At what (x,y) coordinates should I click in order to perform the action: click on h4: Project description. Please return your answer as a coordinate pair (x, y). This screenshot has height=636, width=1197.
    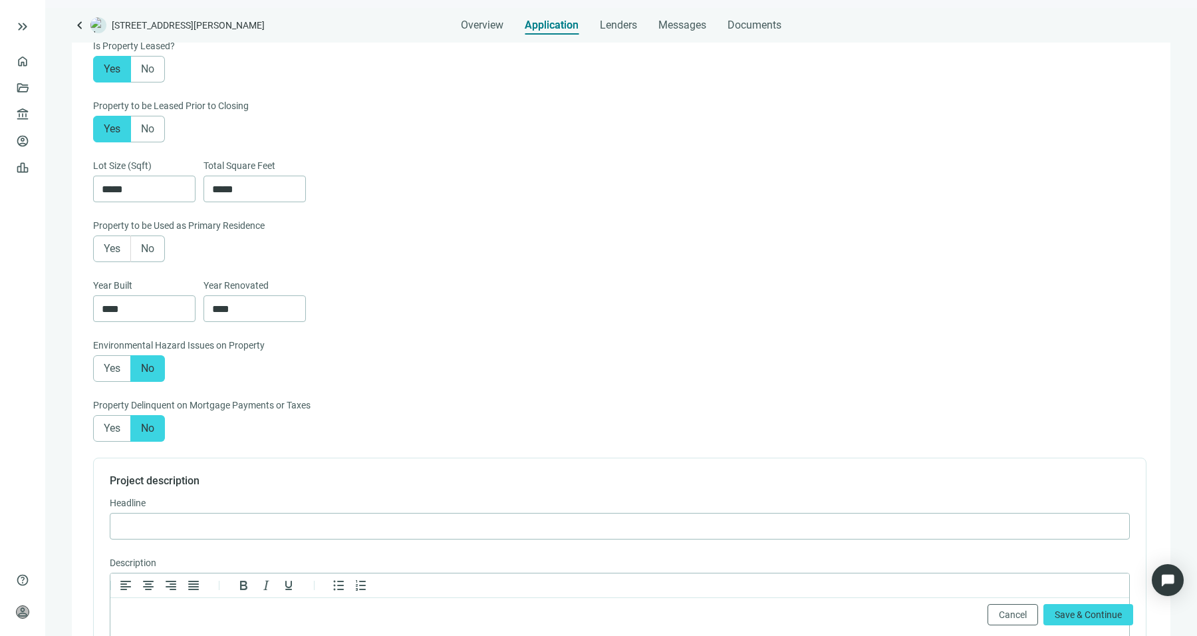
    Looking at the image, I should click on (620, 481).